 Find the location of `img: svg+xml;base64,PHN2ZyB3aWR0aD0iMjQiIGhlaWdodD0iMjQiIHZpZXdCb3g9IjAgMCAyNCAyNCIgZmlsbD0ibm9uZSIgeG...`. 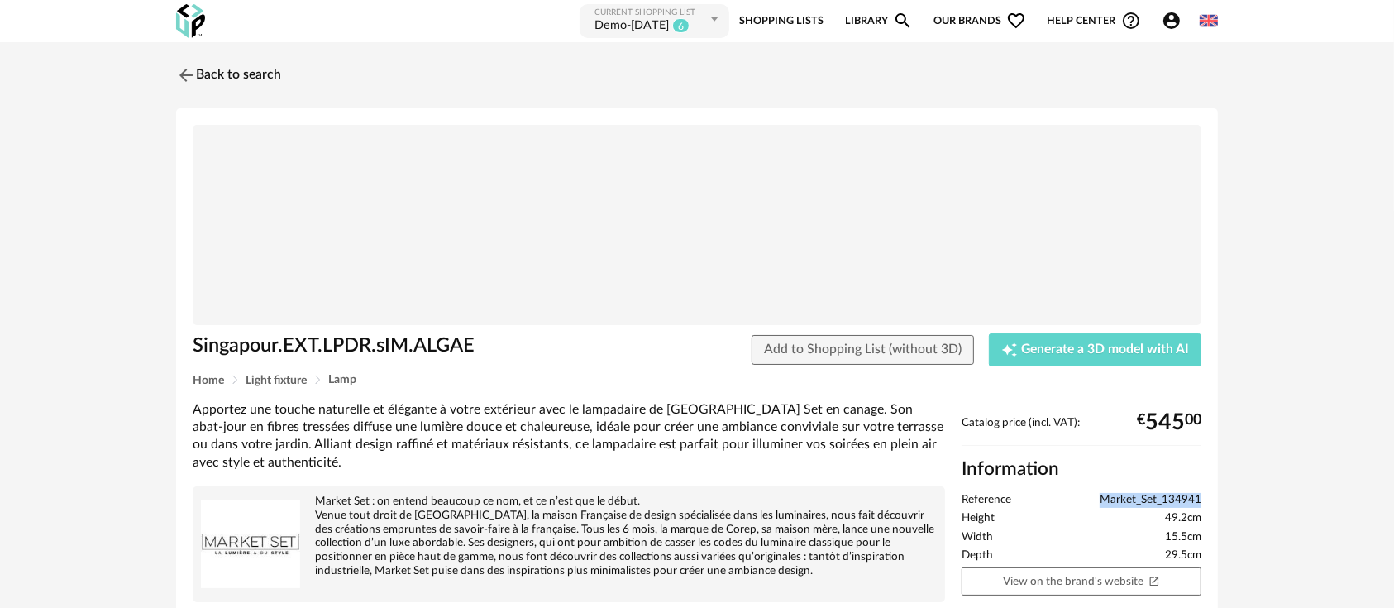

img: svg+xml;base64,PHN2ZyB3aWR0aD0iMjQiIGhlaWdodD0iMjQiIHZpZXdCb3g9IjAgMCAyNCAyNCIgZmlsbD0ibm9uZSIgeG... is located at coordinates (186, 75).